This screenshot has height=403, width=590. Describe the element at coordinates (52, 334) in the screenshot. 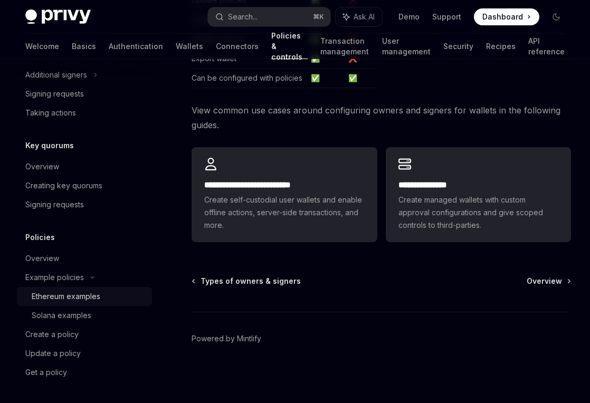

I see `div: Create a policy` at that location.